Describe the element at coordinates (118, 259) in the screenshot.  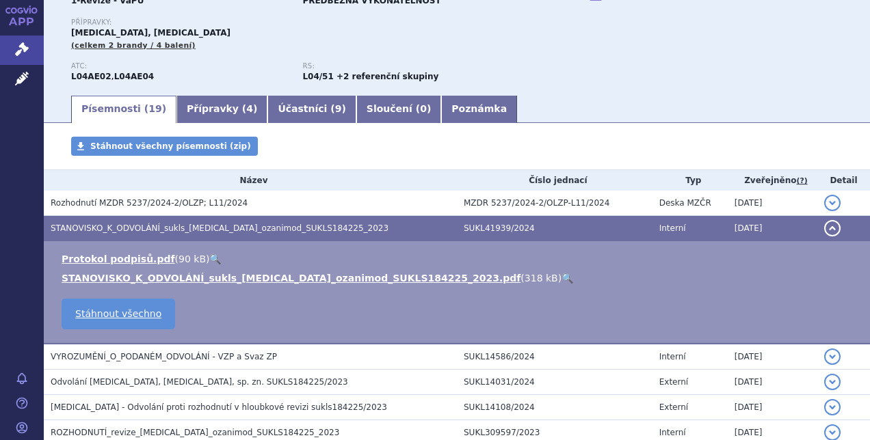
I see `a: Protokol podpisů.pdf` at that location.